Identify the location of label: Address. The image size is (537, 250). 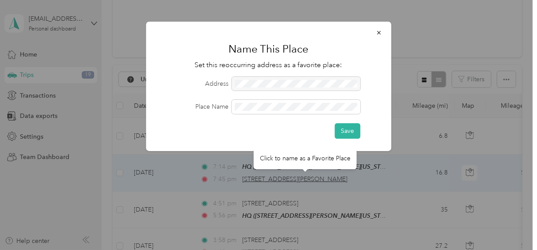
(193, 84).